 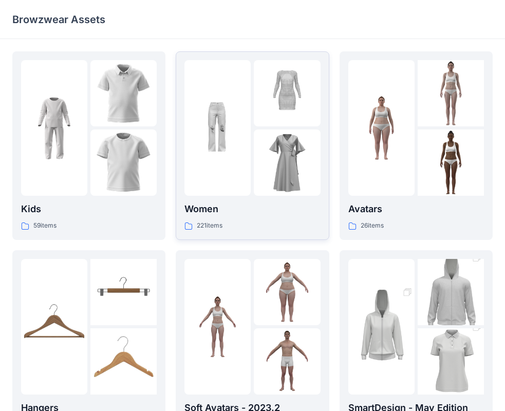 I want to click on a: folder 1folder 2folder 3Kids59items, so click(x=89, y=145).